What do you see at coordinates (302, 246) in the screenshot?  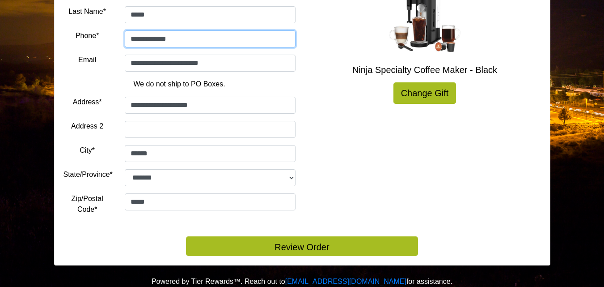 I see `button: Review Order` at bounding box center [302, 246].